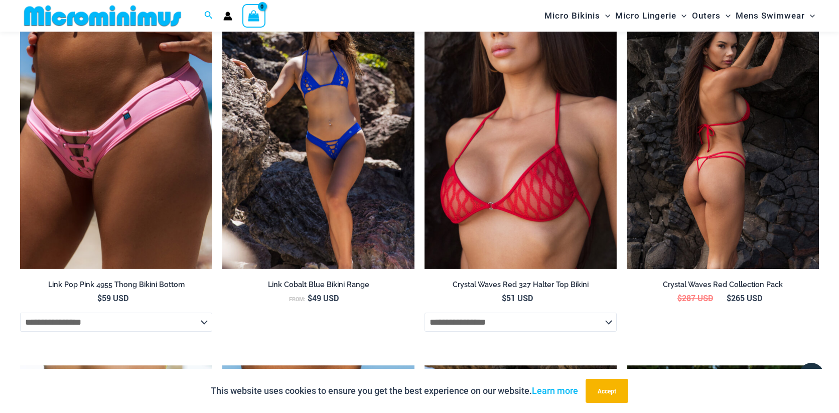  Describe the element at coordinates (116, 287) in the screenshot. I see `a: Link Pop Pink 4955 Thong Bikini Bottom` at that location.